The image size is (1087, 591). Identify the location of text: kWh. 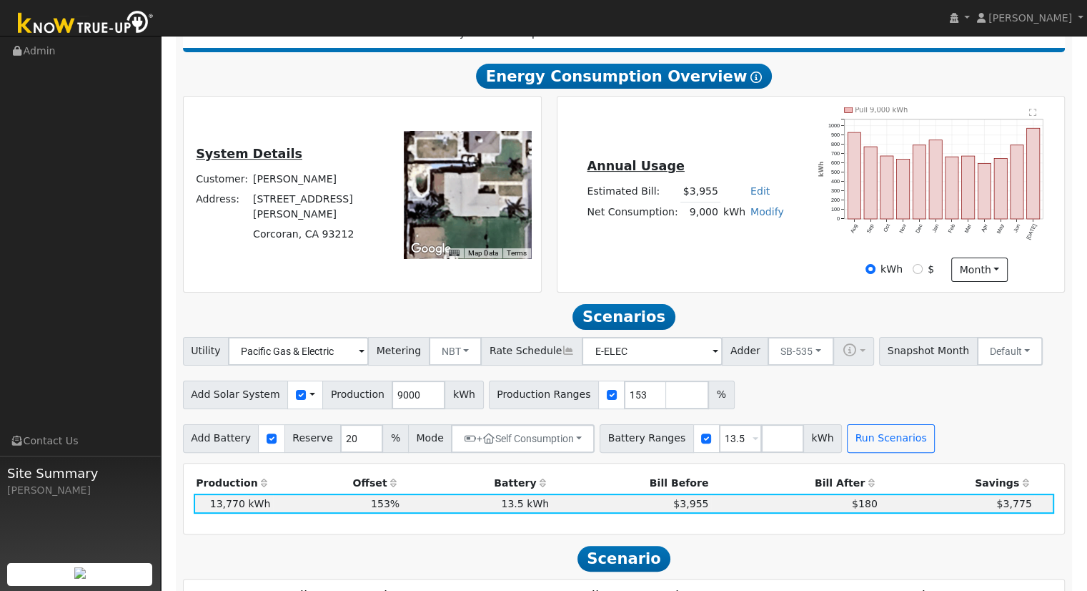
(822, 169).